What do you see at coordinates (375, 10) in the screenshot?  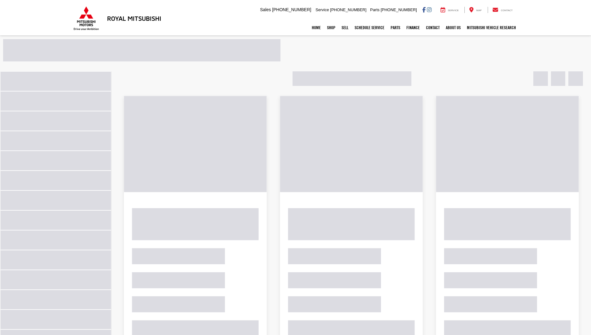 I see `span: Parts` at bounding box center [375, 10].